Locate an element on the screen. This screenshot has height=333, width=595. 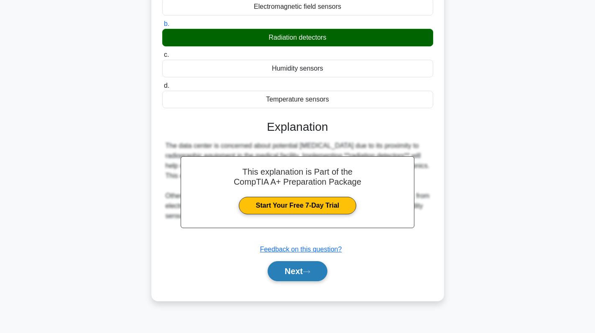
a: Feedback on this question? is located at coordinates (301, 249).